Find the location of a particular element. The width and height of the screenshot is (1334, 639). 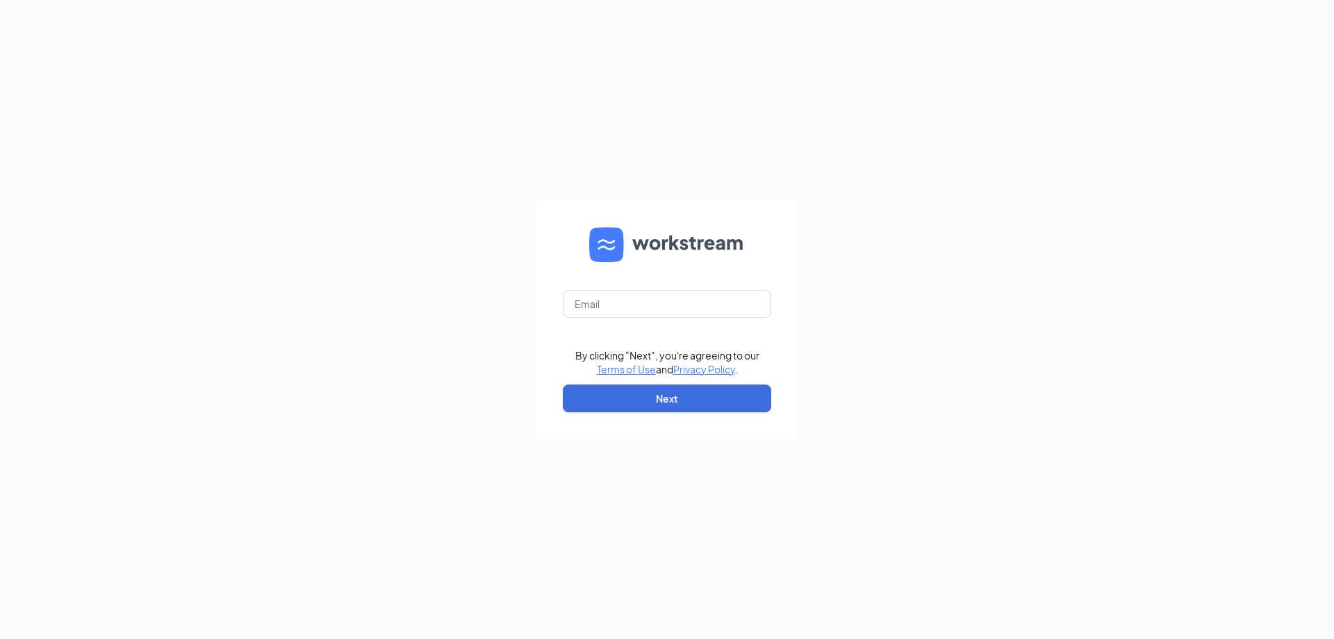

div: By clicking "Next", you're agreeing to our and . is located at coordinates (667, 362).